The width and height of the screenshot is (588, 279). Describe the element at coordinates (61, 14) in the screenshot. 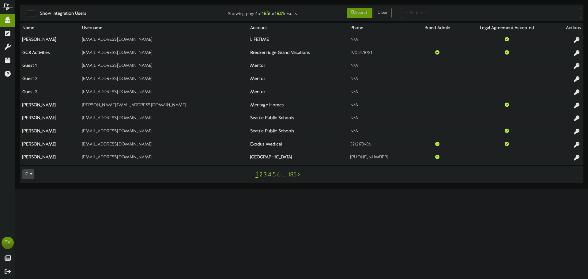

I see `label: Show Integration Users` at that location.